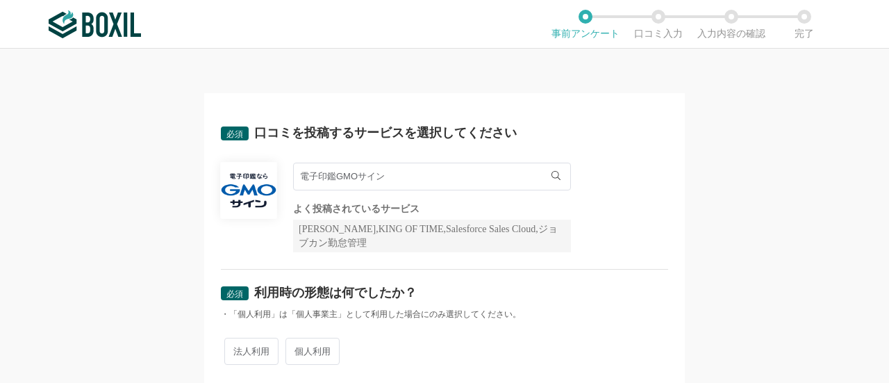  What do you see at coordinates (252, 351) in the screenshot?
I see `span: 法人利用` at bounding box center [252, 351].